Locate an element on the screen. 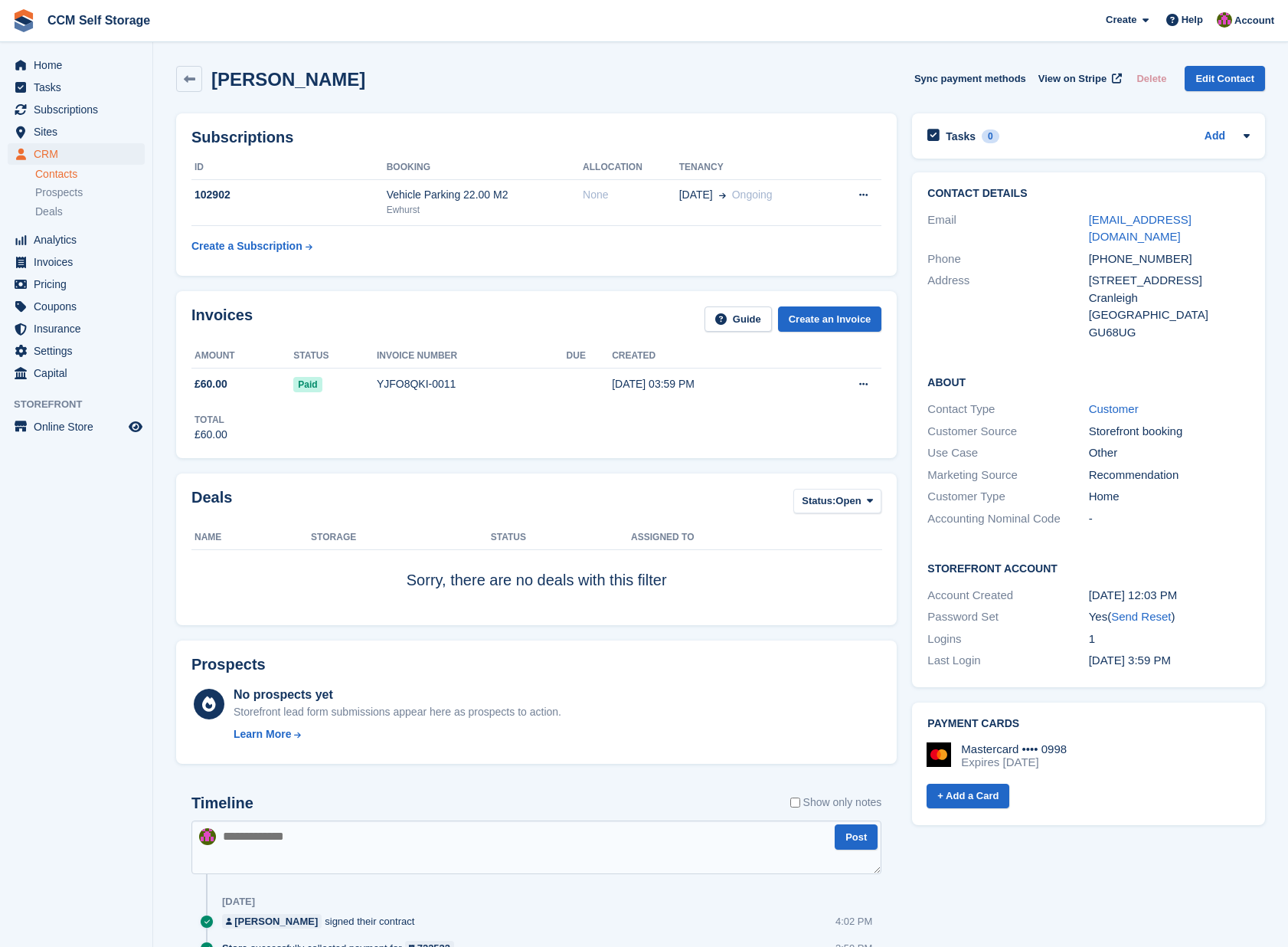 The height and width of the screenshot is (947, 1288). th: Created is located at coordinates (709, 356).